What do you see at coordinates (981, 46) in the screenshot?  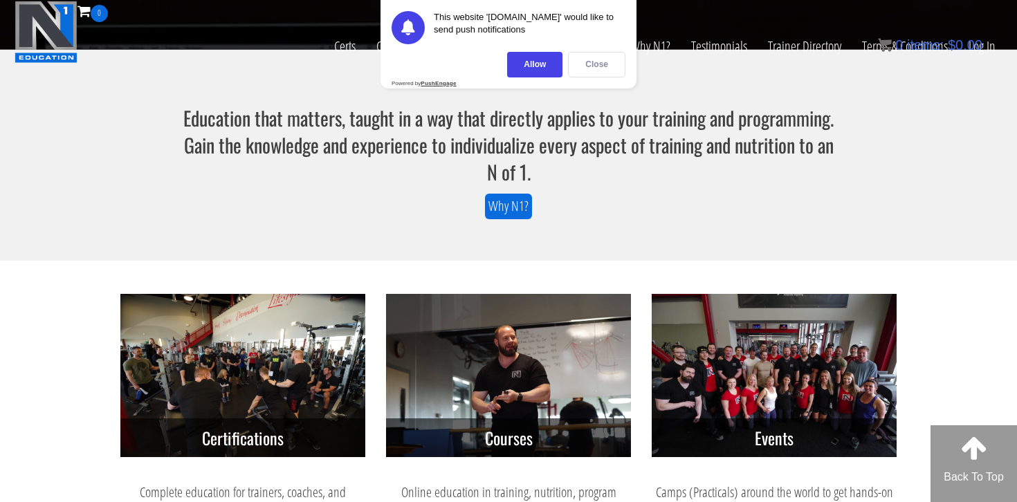 I see `a: Log In` at bounding box center [981, 46].